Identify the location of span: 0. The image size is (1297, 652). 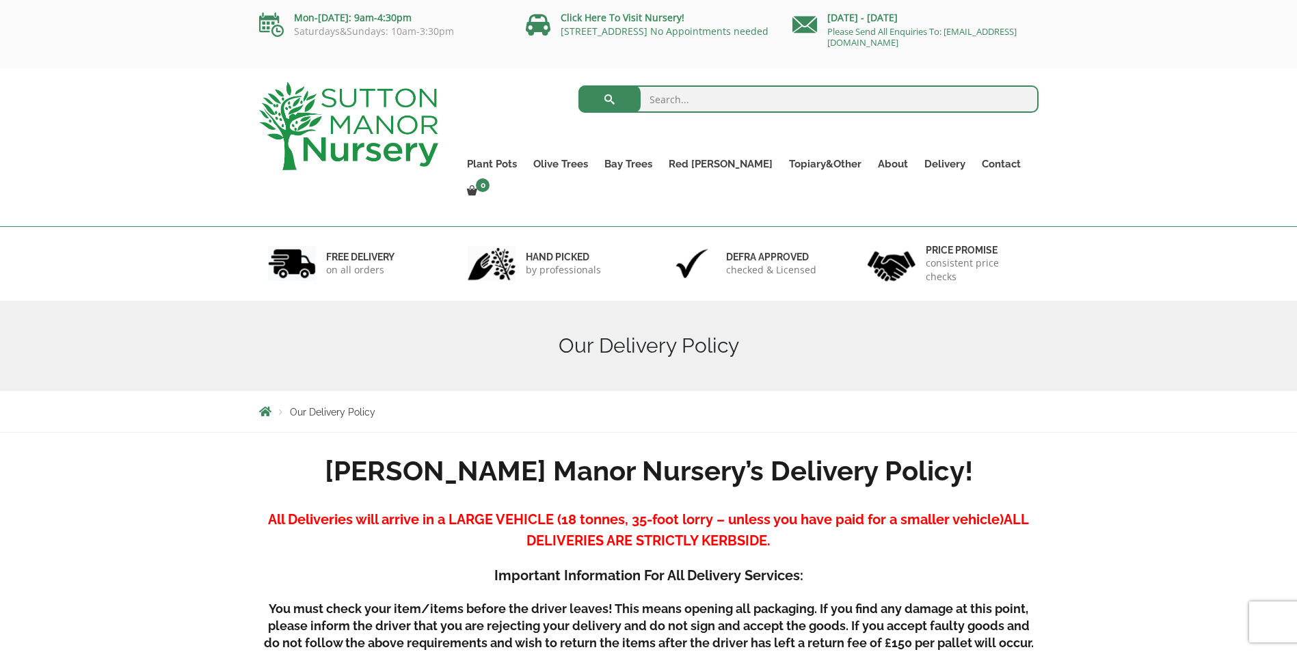
(483, 185).